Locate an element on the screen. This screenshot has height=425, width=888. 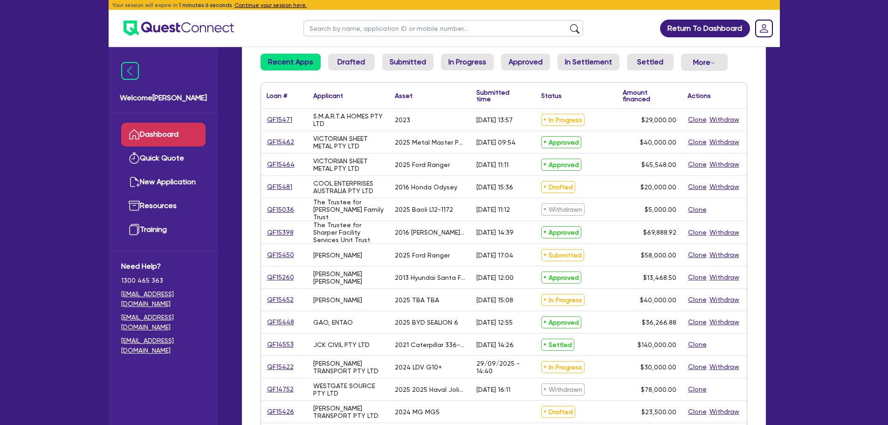
span: Settled is located at coordinates (558, 345).